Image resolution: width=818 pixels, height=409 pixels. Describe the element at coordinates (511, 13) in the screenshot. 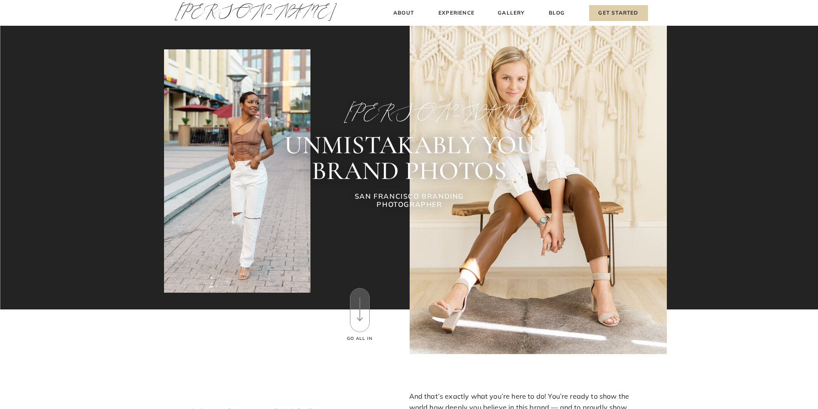

I see `a: Gallery` at that location.